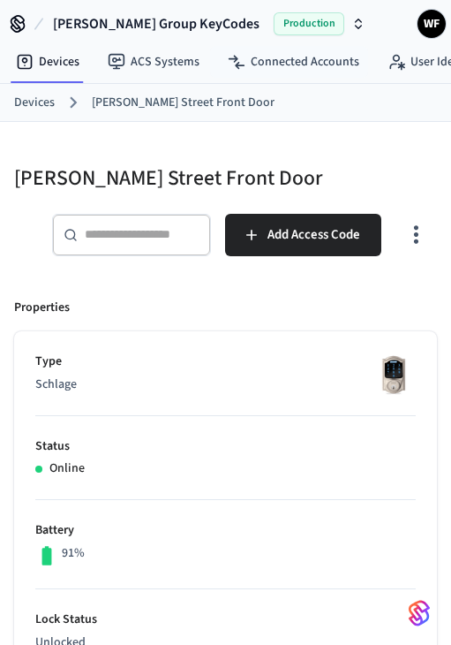 Image resolution: width=451 pixels, height=645 pixels. What do you see at coordinates (73, 553) in the screenshot?
I see `p: 91%` at bounding box center [73, 553].